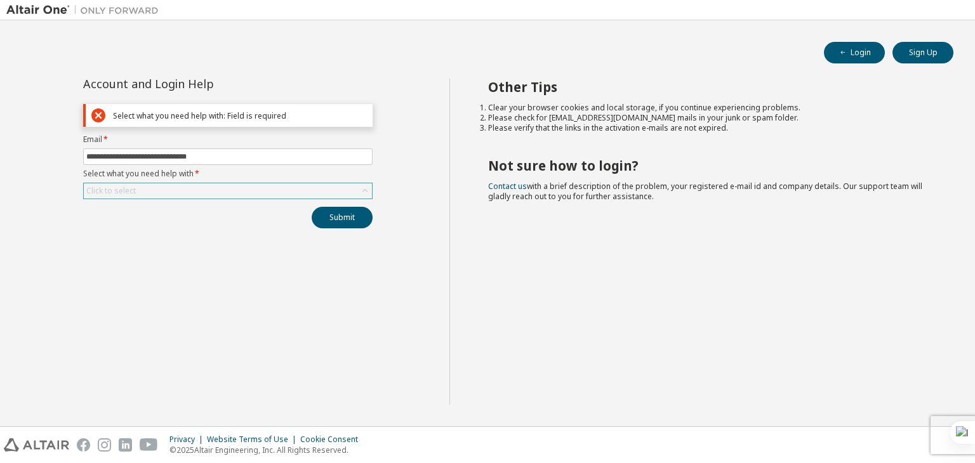 The width and height of the screenshot is (975, 463). Describe the element at coordinates (188, 440) in the screenshot. I see `div: Privacy` at that location.